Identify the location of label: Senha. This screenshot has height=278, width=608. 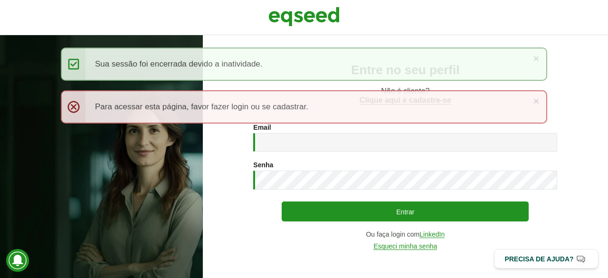
(263, 165).